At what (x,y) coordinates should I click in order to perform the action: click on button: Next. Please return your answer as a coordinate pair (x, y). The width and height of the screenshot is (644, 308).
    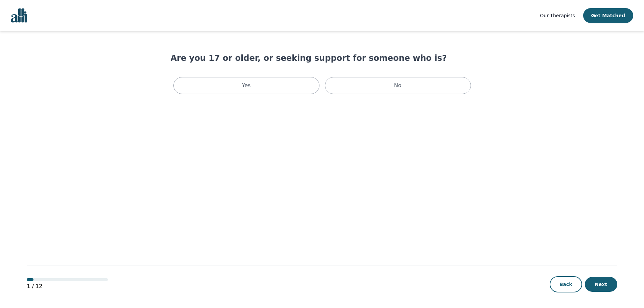
    Looking at the image, I should click on (601, 284).